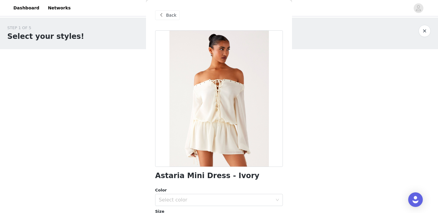  What do you see at coordinates (216, 200) in the screenshot?
I see `div: Select color` at bounding box center [216, 200].